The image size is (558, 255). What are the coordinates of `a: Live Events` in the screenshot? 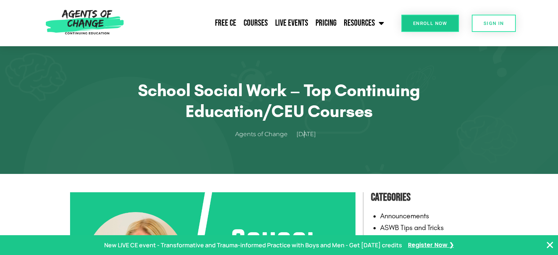 It's located at (292, 23).